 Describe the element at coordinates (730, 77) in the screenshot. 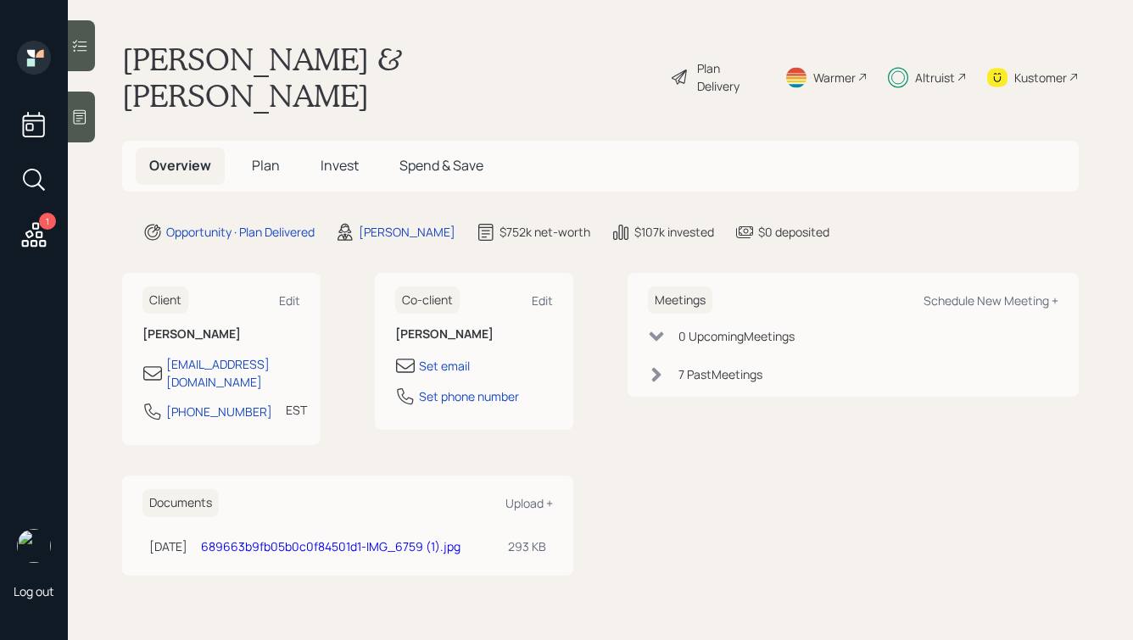

I see `div: Plan Delivery` at that location.